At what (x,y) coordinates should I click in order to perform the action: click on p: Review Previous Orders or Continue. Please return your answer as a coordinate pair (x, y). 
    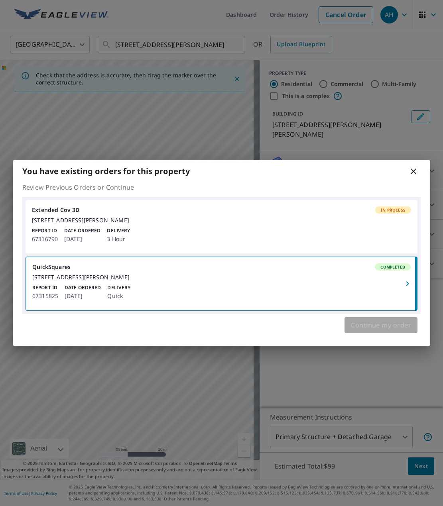
    Looking at the image, I should click on (221, 187).